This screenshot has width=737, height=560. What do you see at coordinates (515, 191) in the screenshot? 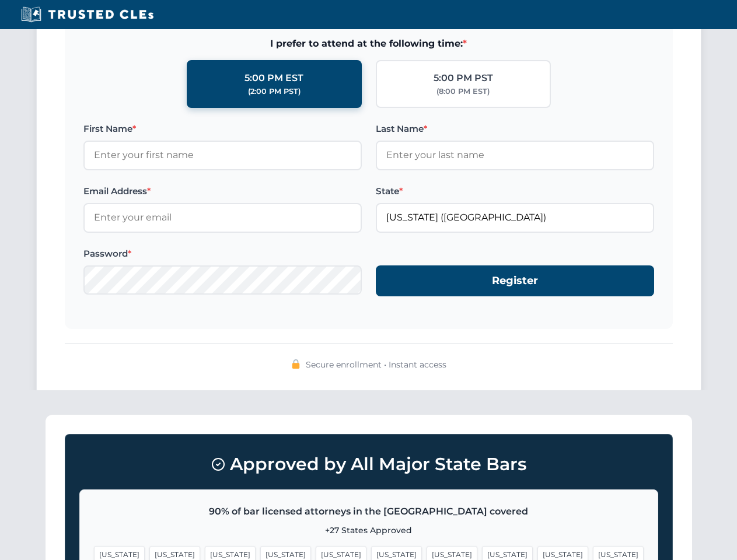
I see `label: State` at bounding box center [515, 191].